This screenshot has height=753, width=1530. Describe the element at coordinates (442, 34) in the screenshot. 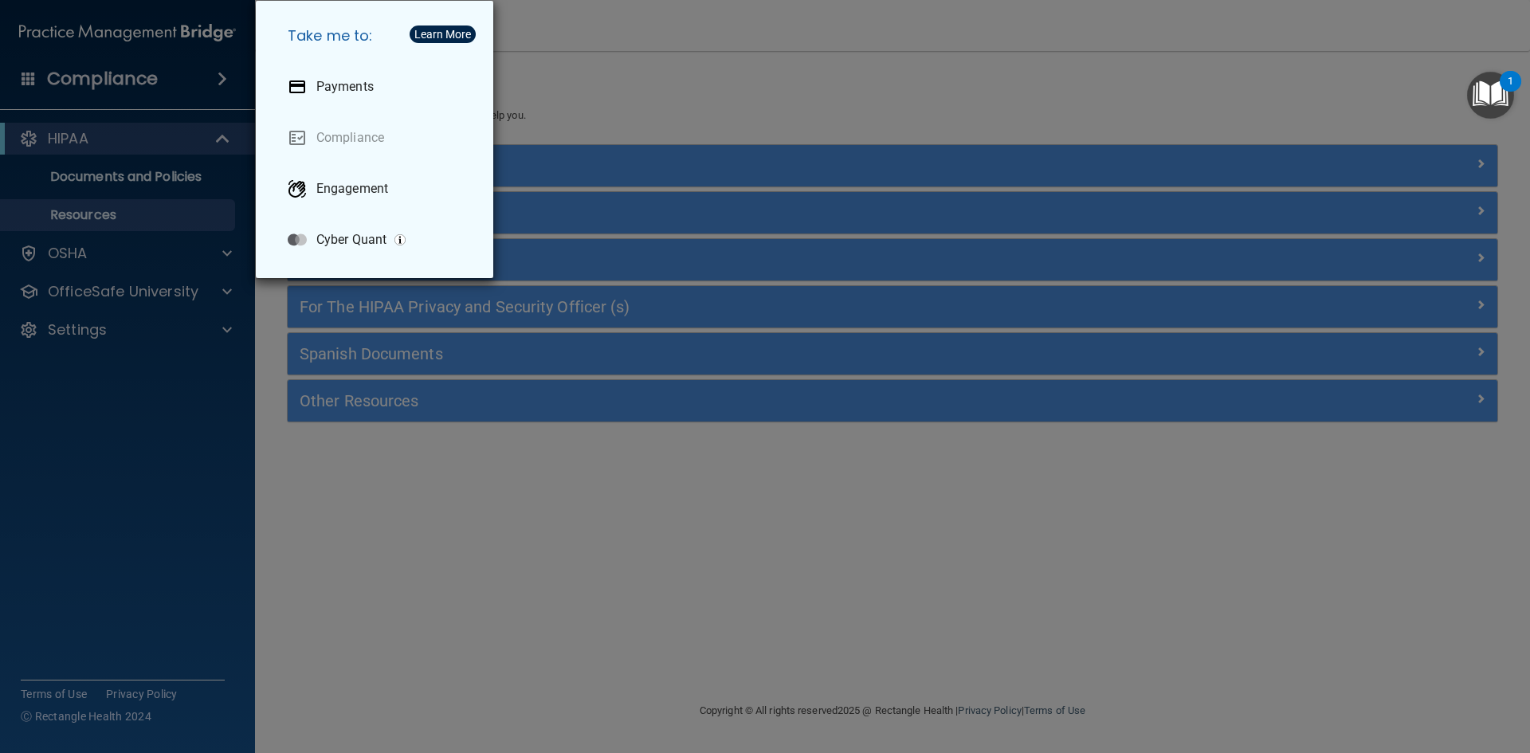

I see `button: Learn More` at that location.